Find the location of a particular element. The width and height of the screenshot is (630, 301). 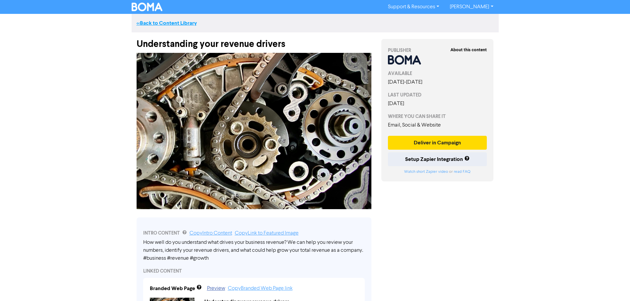

a: Copy Branded Web Page link is located at coordinates (260, 289).